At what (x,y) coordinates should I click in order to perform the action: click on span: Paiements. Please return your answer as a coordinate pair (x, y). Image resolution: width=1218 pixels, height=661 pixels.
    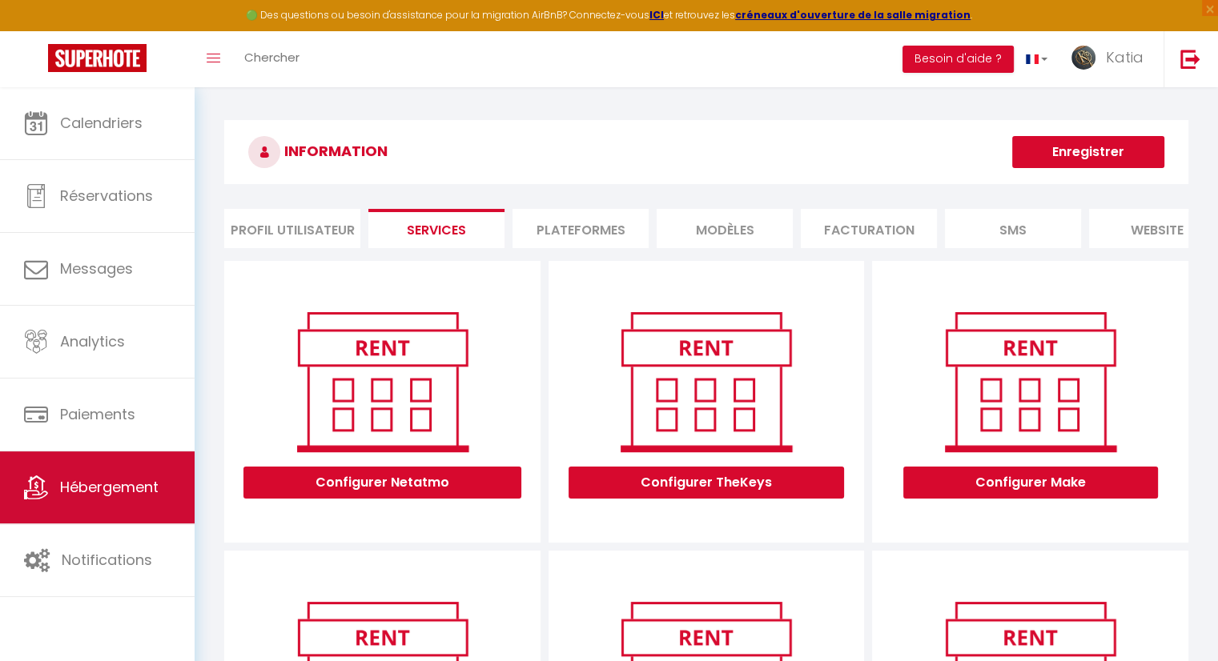
    Looking at the image, I should click on (98, 414).